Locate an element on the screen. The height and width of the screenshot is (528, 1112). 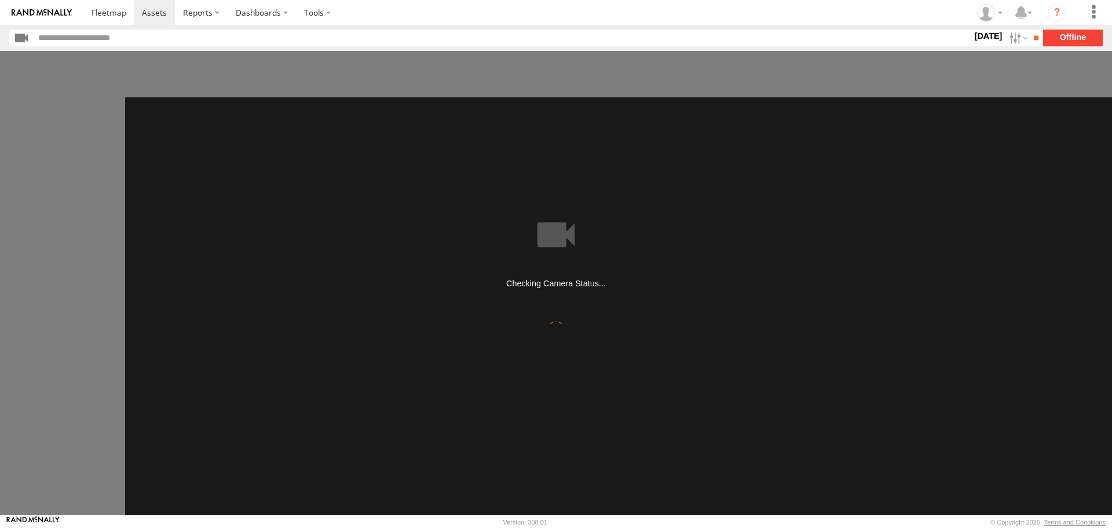
div: Randy Yohe is located at coordinates (990, 13).